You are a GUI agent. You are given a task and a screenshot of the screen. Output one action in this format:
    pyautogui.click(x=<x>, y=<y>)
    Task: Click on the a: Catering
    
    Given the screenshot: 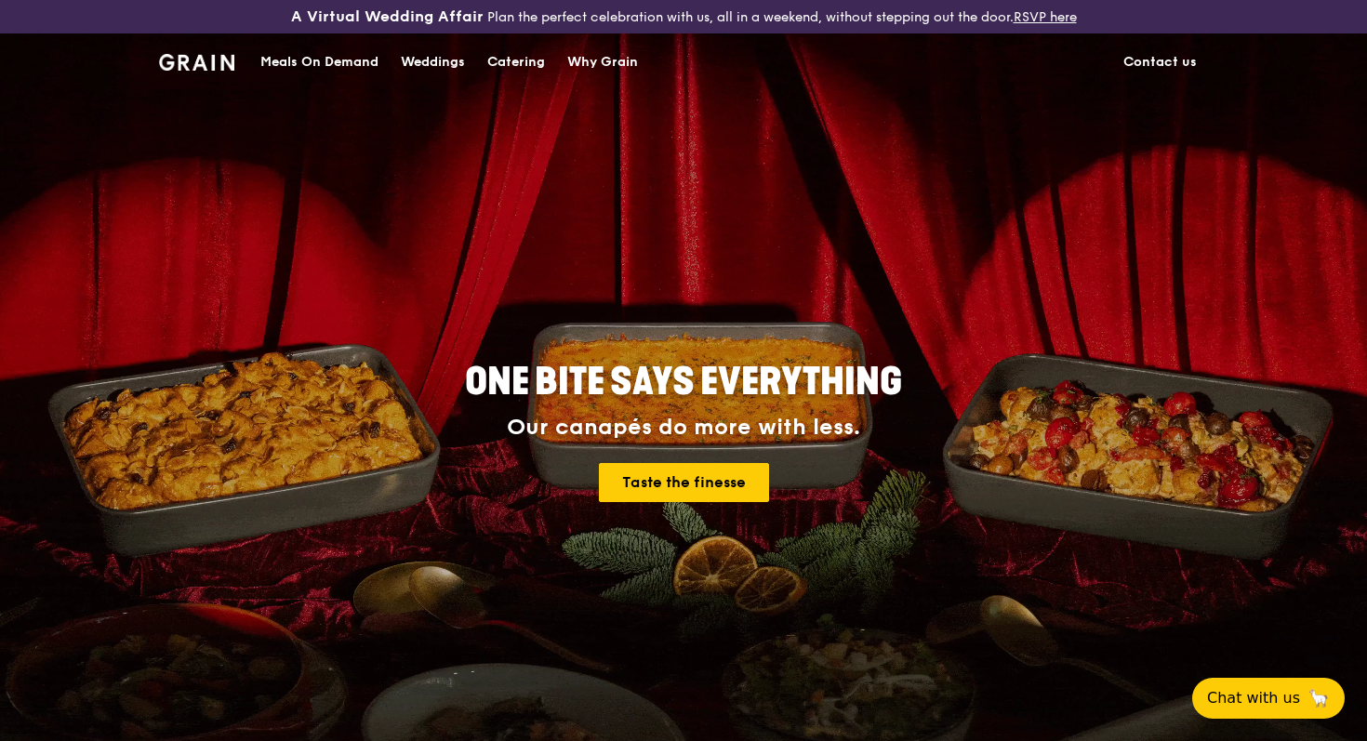 What is the action you would take?
    pyautogui.click(x=516, y=62)
    